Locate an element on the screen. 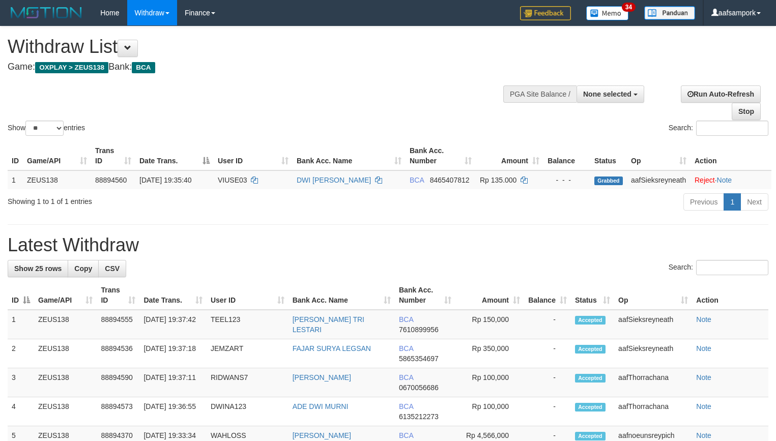 The image size is (776, 441). img: Feedback.jpg is located at coordinates (545, 13).